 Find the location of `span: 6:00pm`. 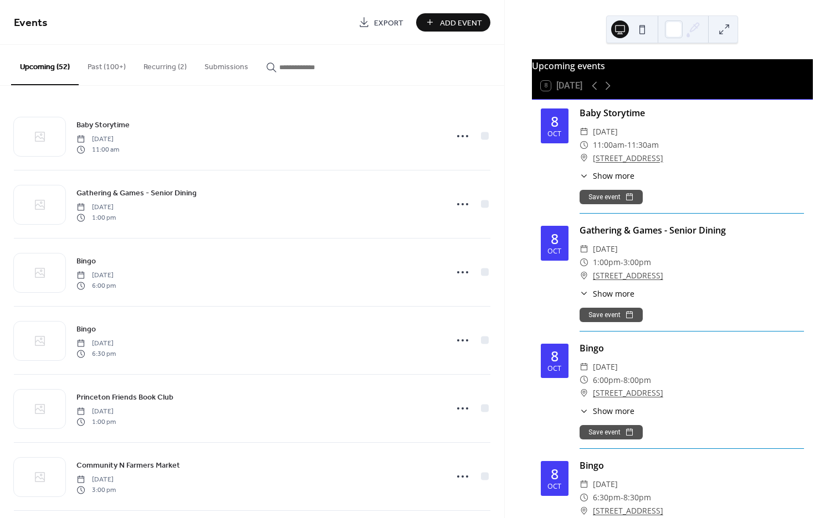

span: 6:00pm is located at coordinates (607, 381).